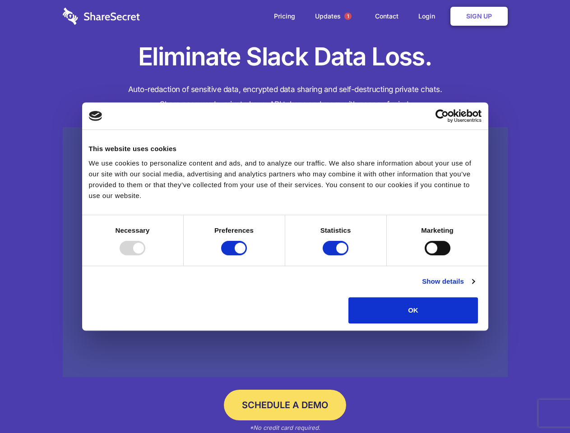  What do you see at coordinates (348, 16) in the screenshot?
I see `span: 1` at bounding box center [348, 16].